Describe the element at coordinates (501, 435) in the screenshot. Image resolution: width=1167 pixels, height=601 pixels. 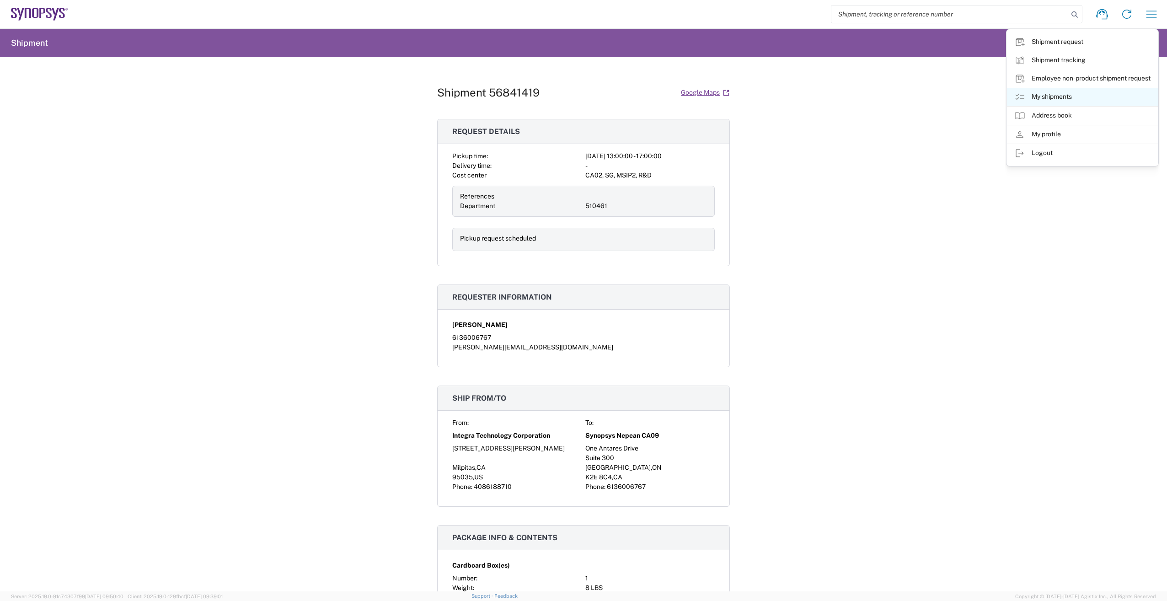
I see `span: Integra Technology Corporation` at that location.